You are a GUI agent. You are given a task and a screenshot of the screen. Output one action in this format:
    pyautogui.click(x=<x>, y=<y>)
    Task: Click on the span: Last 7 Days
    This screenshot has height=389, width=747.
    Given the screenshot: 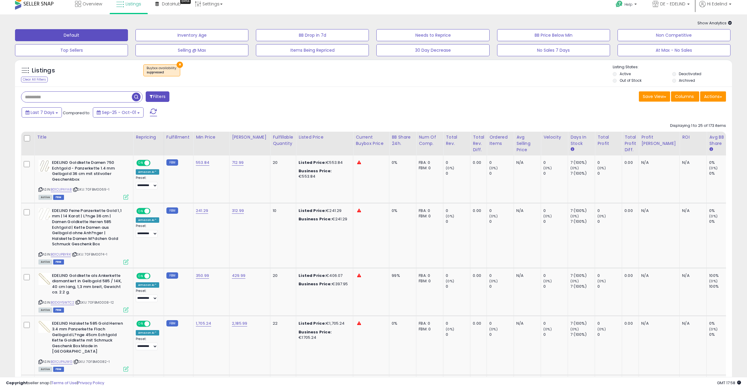 What is the action you would take?
    pyautogui.click(x=42, y=112)
    